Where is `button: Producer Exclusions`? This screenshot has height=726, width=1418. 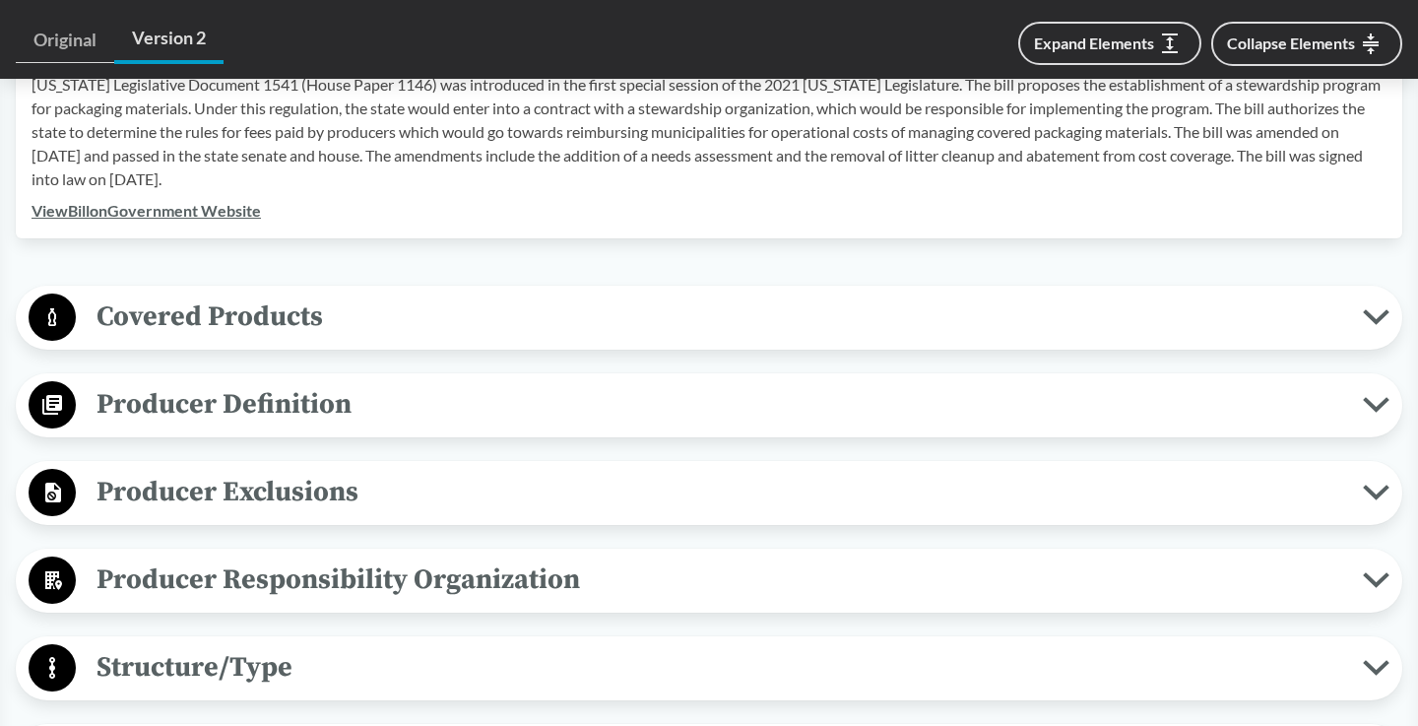 button: Producer Exclusions is located at coordinates (709, 492).